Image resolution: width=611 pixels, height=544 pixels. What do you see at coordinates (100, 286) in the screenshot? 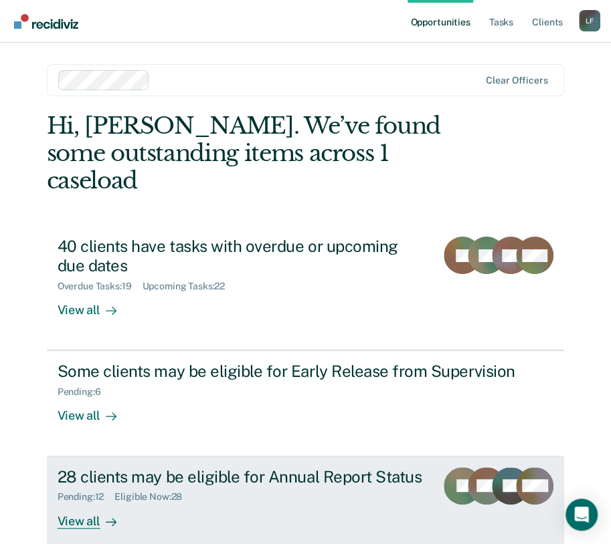
I see `div: Overdue Tasks : 19` at bounding box center [100, 286].